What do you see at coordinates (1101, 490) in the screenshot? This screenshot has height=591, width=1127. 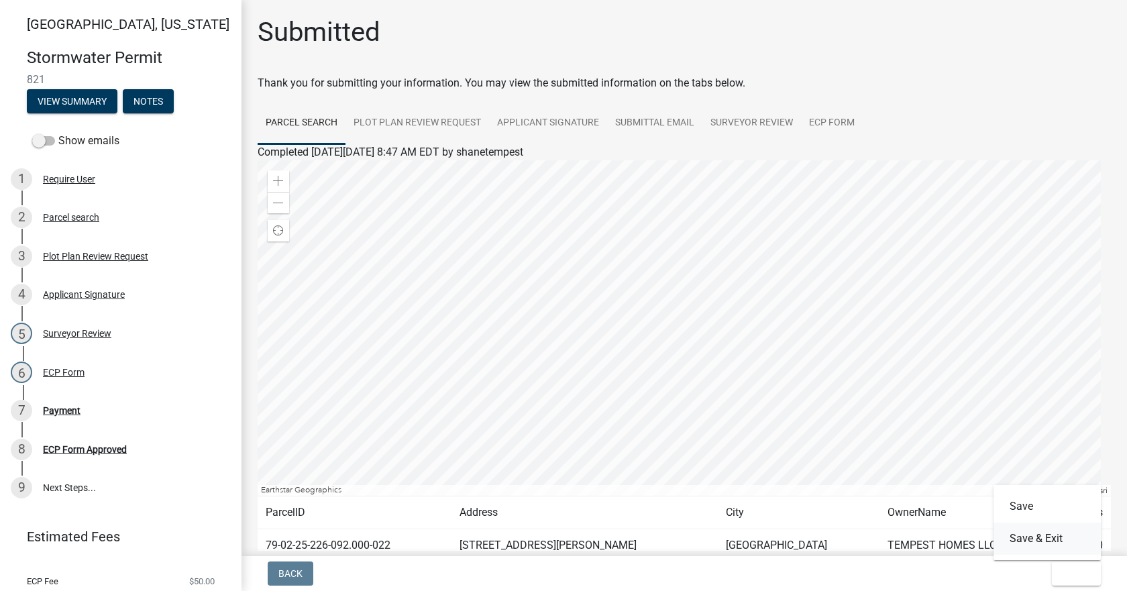 I see `a: Esri` at bounding box center [1101, 490].